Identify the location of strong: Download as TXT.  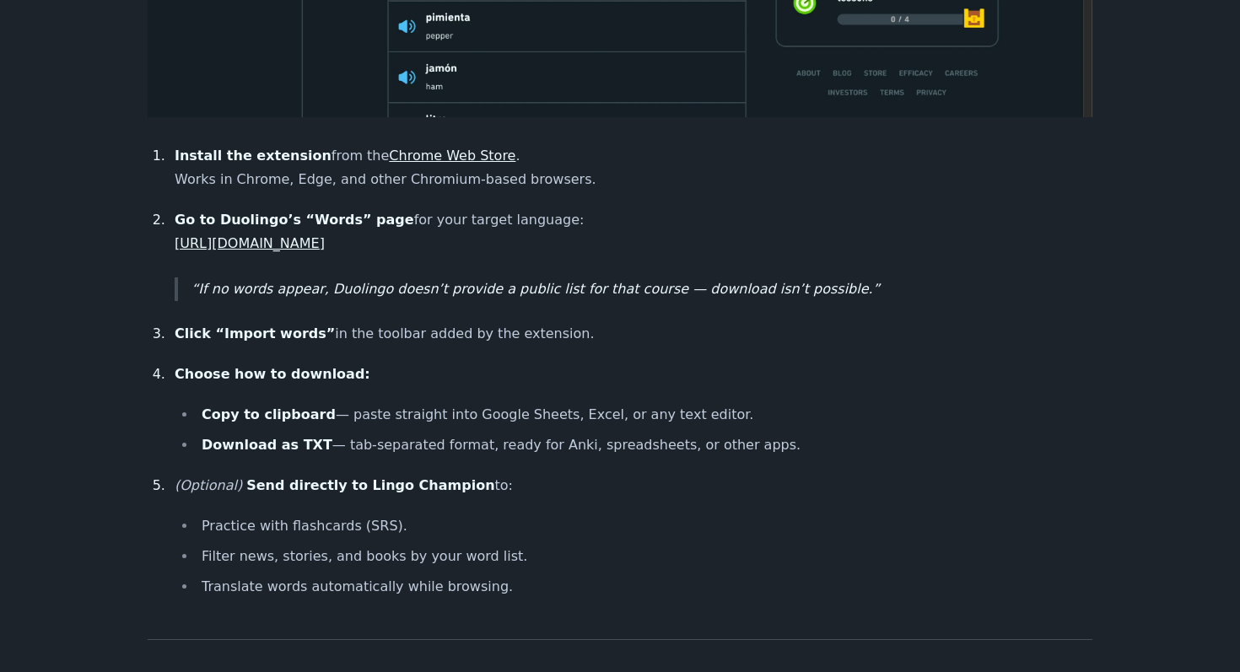
(267, 445).